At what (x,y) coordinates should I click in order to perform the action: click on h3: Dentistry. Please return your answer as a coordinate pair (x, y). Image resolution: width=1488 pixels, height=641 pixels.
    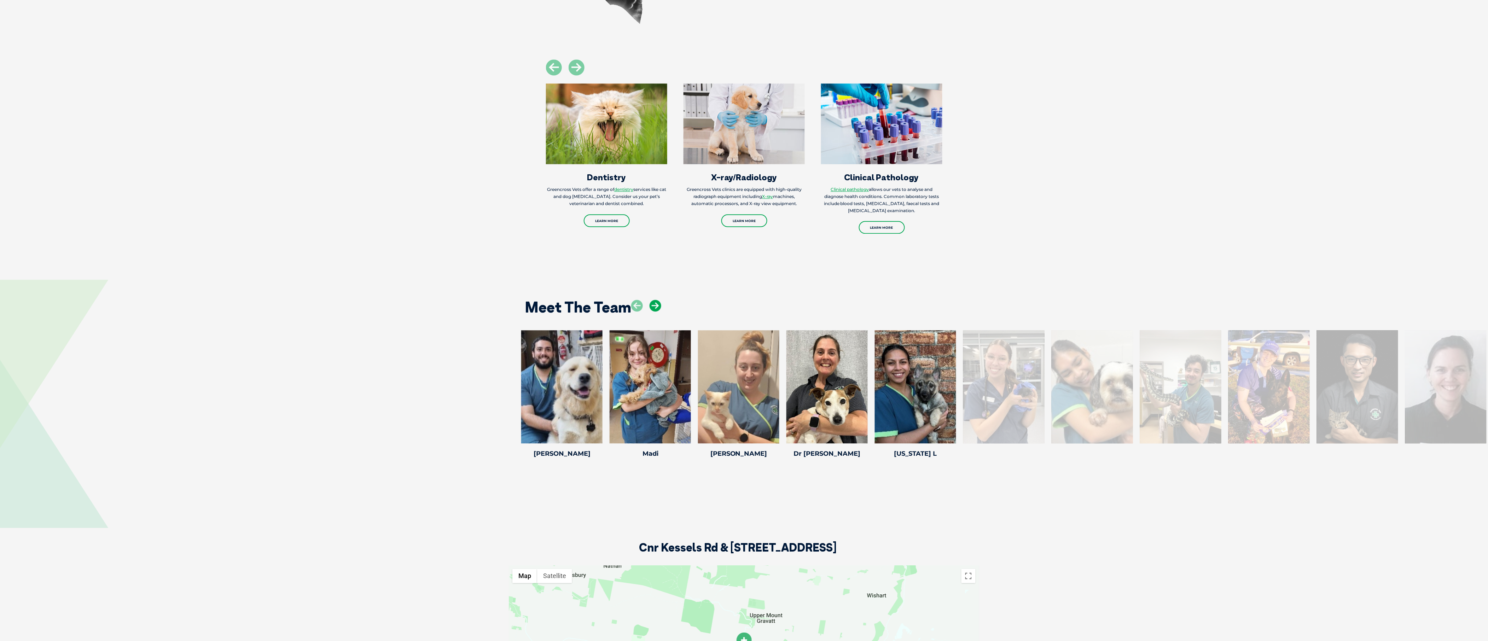
    Looking at the image, I should click on (606, 177).